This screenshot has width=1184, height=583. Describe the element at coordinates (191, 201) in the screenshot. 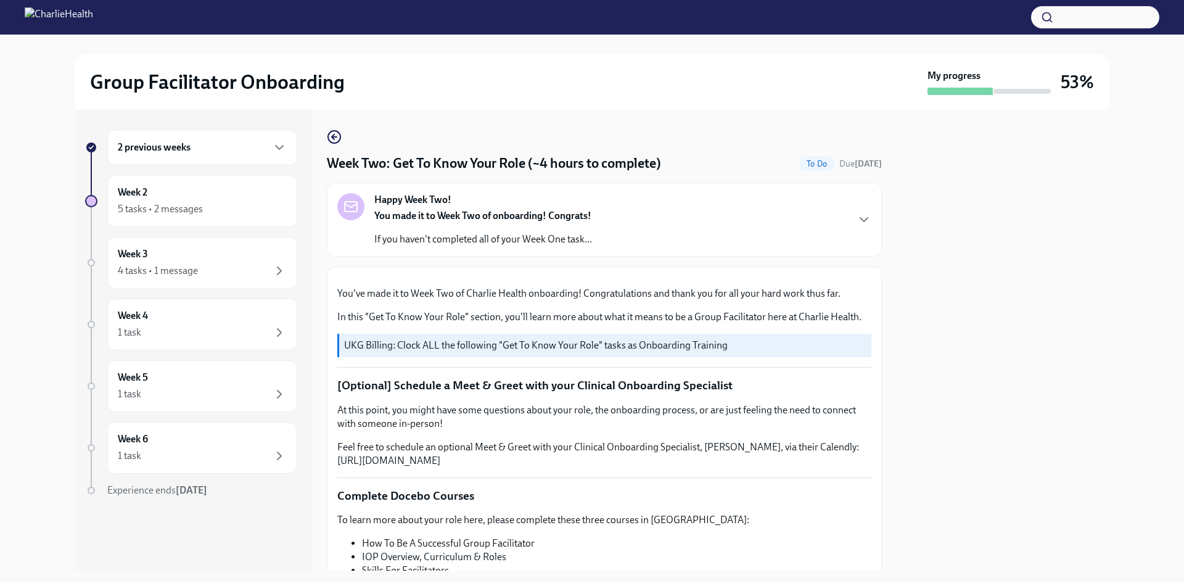

I see `a: Week 25 tasks • 2 messages` at that location.